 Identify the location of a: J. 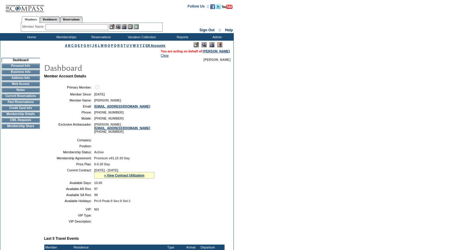
(93, 46).